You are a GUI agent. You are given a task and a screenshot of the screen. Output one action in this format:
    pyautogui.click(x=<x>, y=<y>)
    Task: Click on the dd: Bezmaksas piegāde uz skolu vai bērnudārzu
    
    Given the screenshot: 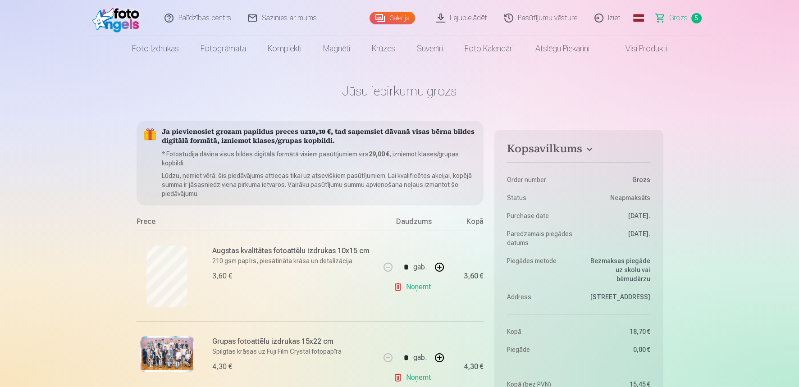 What is the action you would take?
    pyautogui.click(x=617, y=270)
    